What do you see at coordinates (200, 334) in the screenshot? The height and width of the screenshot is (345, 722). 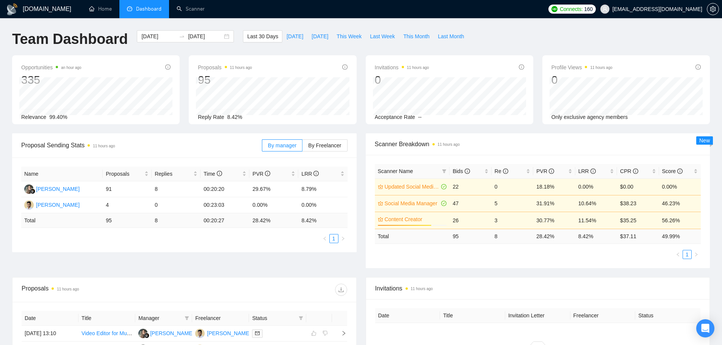 I see `img: SH` at bounding box center [200, 334].